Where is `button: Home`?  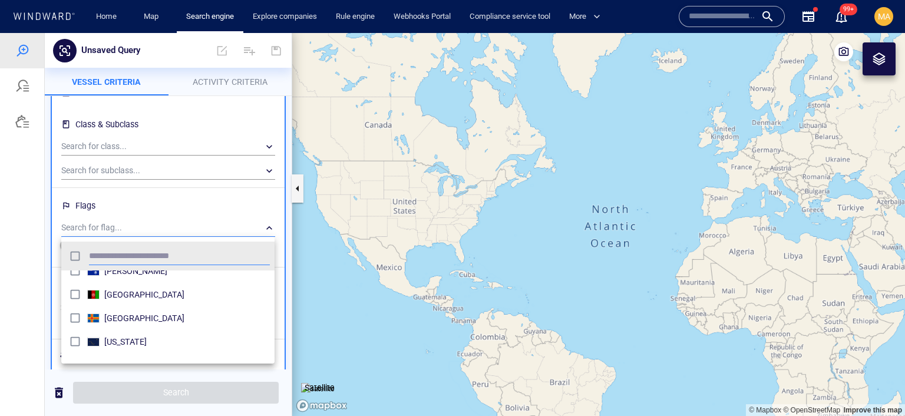 button: Home is located at coordinates (106, 17).